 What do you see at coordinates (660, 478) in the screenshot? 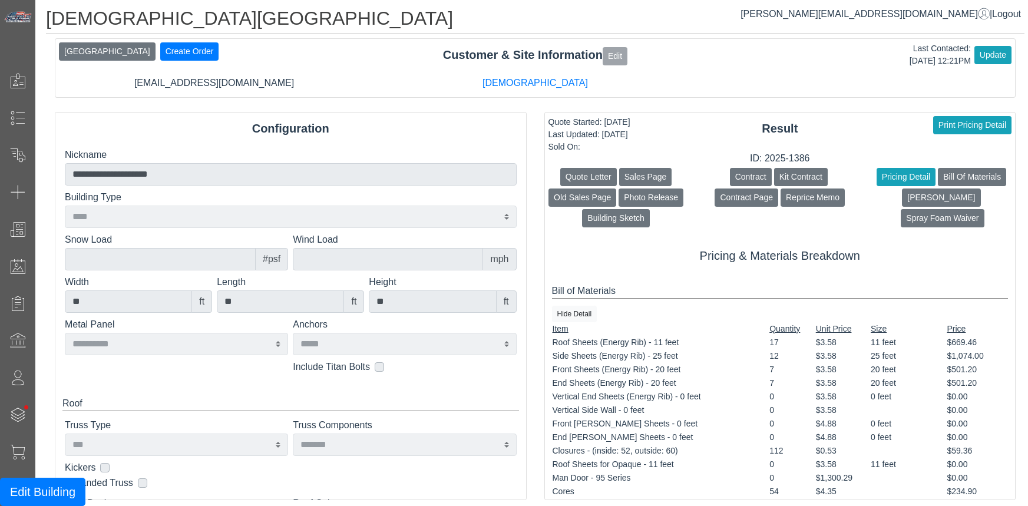
I see `td: Man Door - 95 Series` at bounding box center [660, 478].